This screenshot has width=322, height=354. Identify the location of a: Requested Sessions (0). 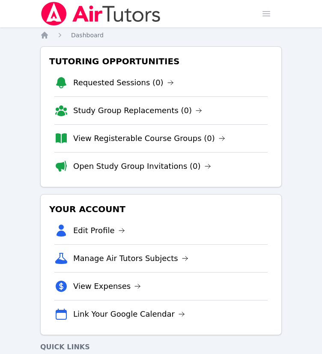
(123, 83).